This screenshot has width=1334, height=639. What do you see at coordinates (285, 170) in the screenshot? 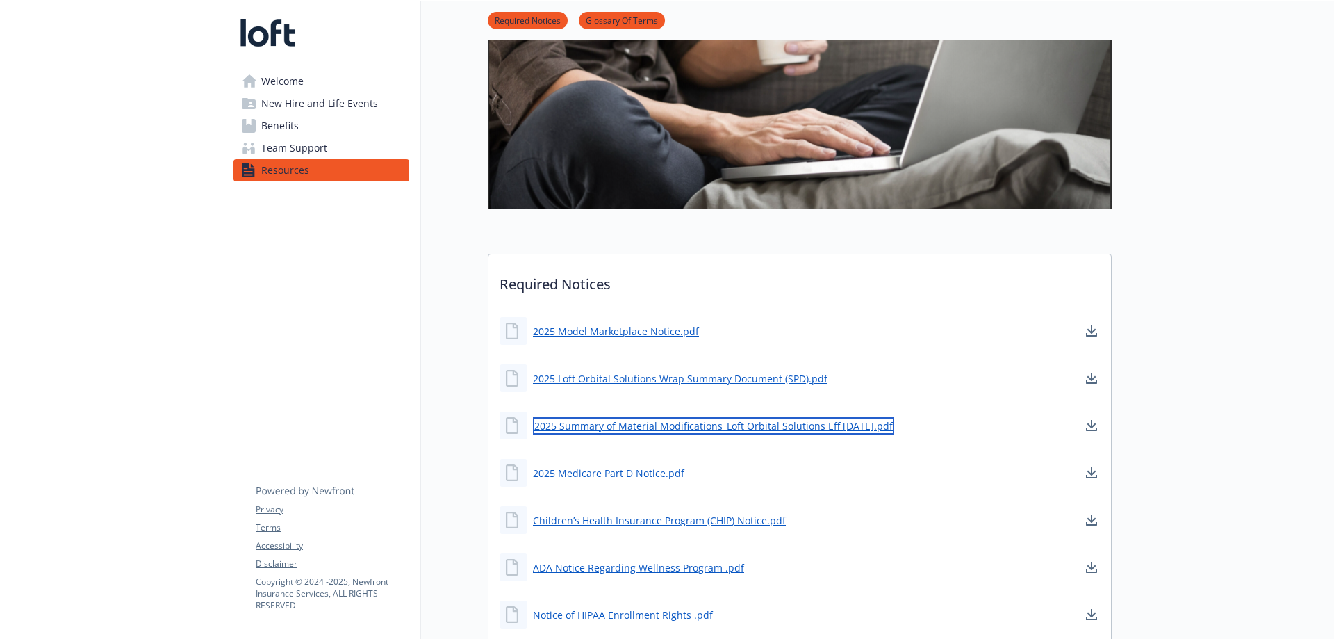
I see `span: Resources` at bounding box center [285, 170].